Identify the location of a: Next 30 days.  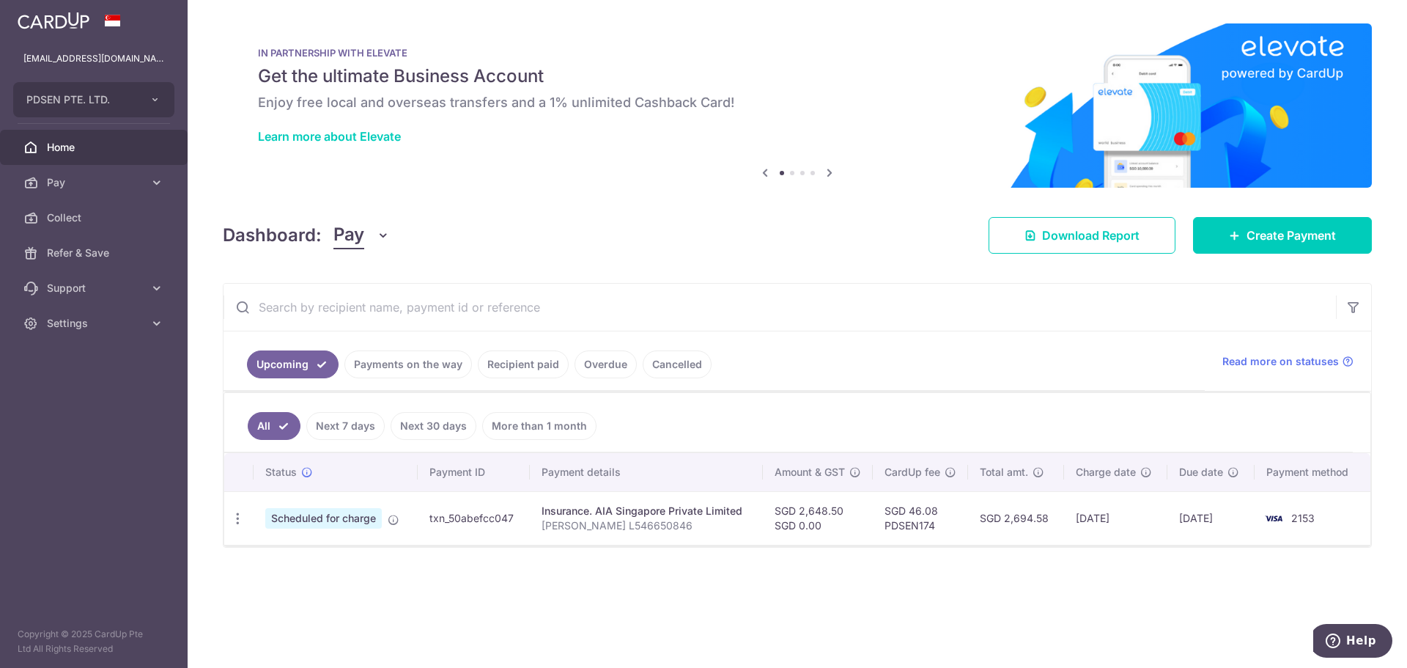
(433, 426).